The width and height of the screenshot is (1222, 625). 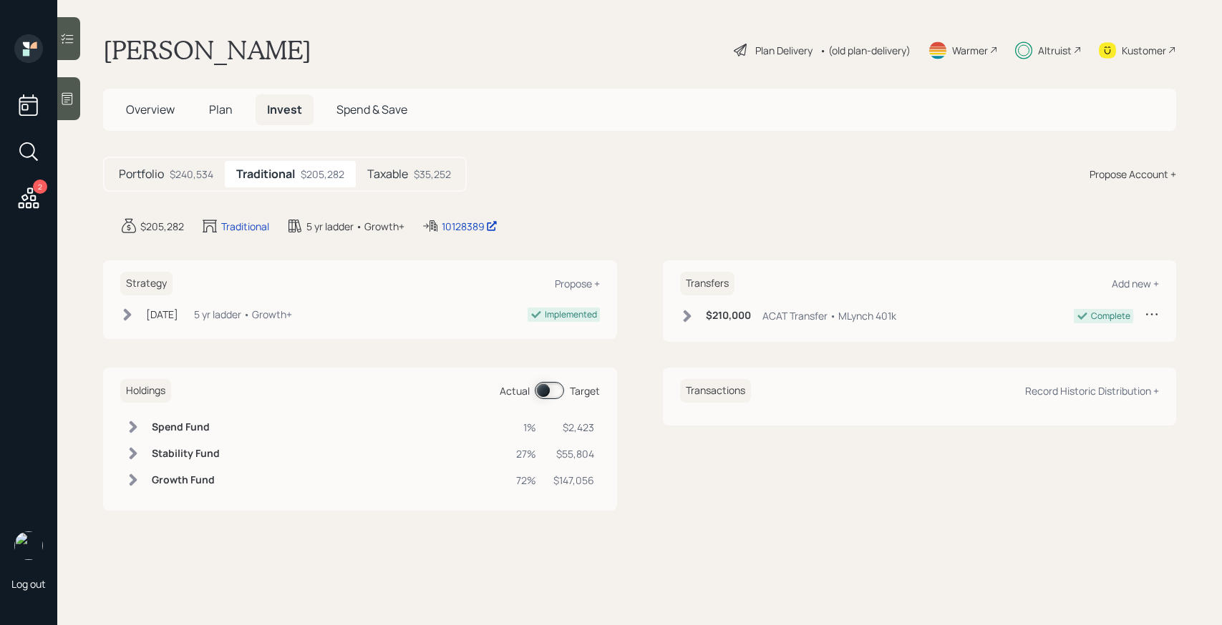 What do you see at coordinates (284, 109) in the screenshot?
I see `span: Invest` at bounding box center [284, 109].